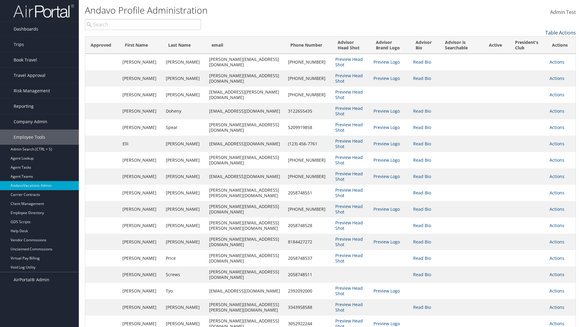 This screenshot has height=327, width=582. Describe the element at coordinates (184, 258) in the screenshot. I see `td: Price` at that location.